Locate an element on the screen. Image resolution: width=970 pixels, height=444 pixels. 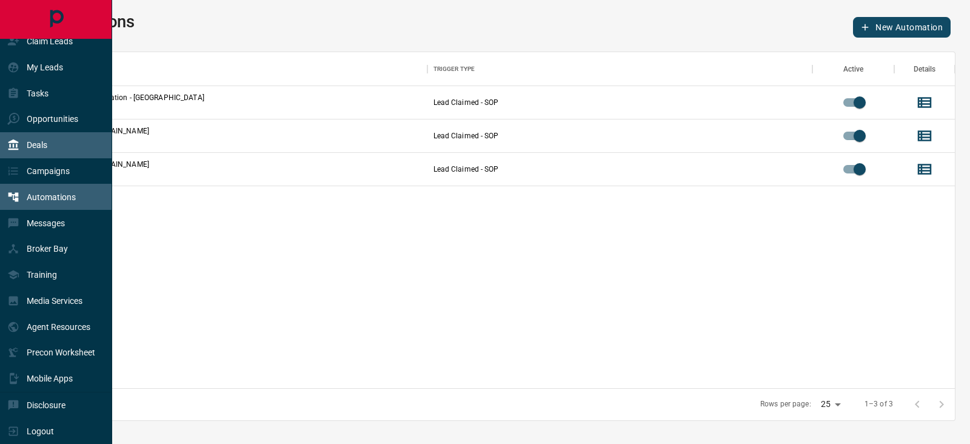
p: Rows per page: is located at coordinates (786, 404).